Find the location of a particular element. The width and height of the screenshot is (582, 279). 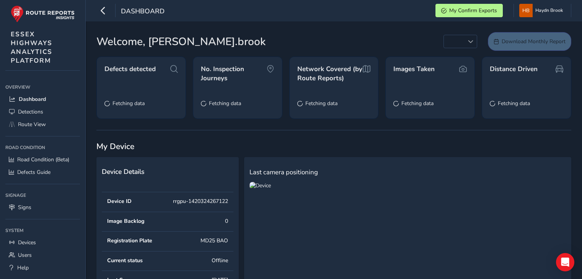

button: My Confirm Exports is located at coordinates (469, 10).